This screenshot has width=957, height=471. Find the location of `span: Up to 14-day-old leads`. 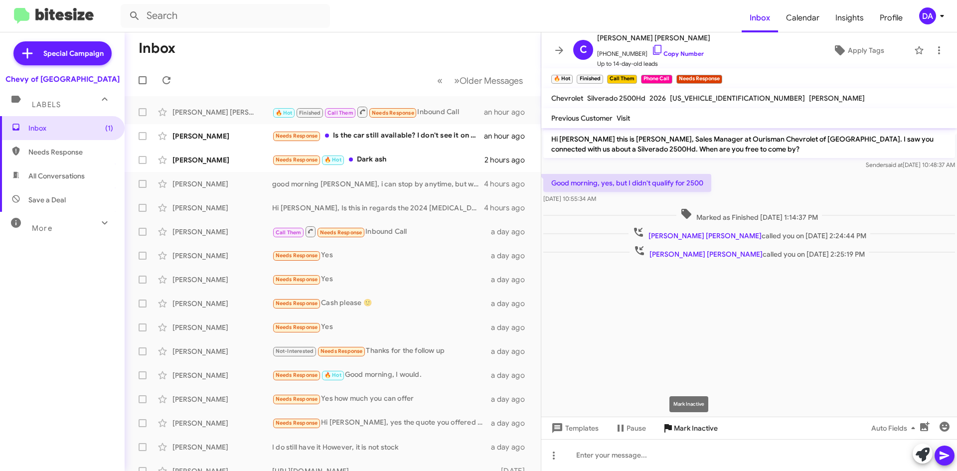

span: Up to 14-day-old leads is located at coordinates (653, 64).